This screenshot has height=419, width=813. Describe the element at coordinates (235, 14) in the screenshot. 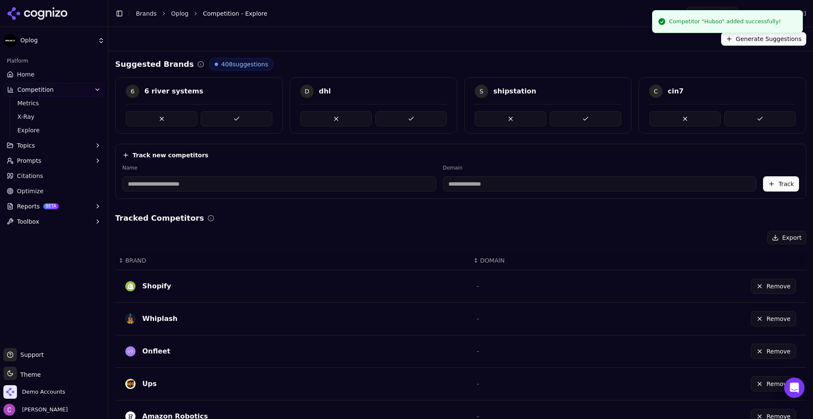

I see `span: Competition - Explore` at that location.